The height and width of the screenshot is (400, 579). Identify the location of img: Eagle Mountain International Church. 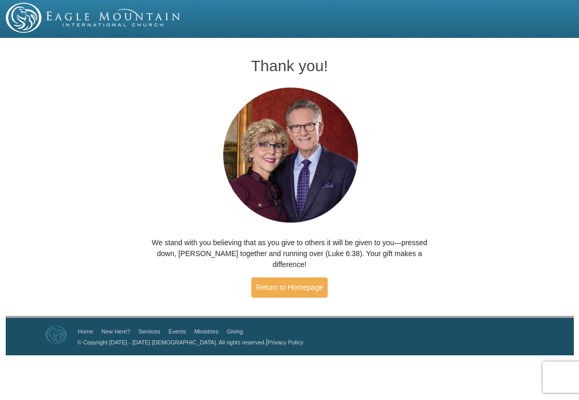
(56, 334).